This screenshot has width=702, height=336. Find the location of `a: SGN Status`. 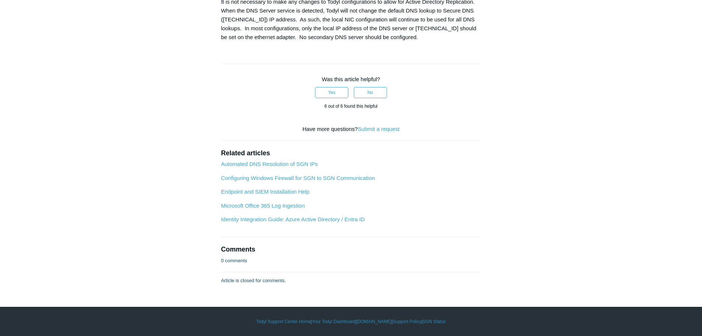

a: SGN Status is located at coordinates (434, 321).